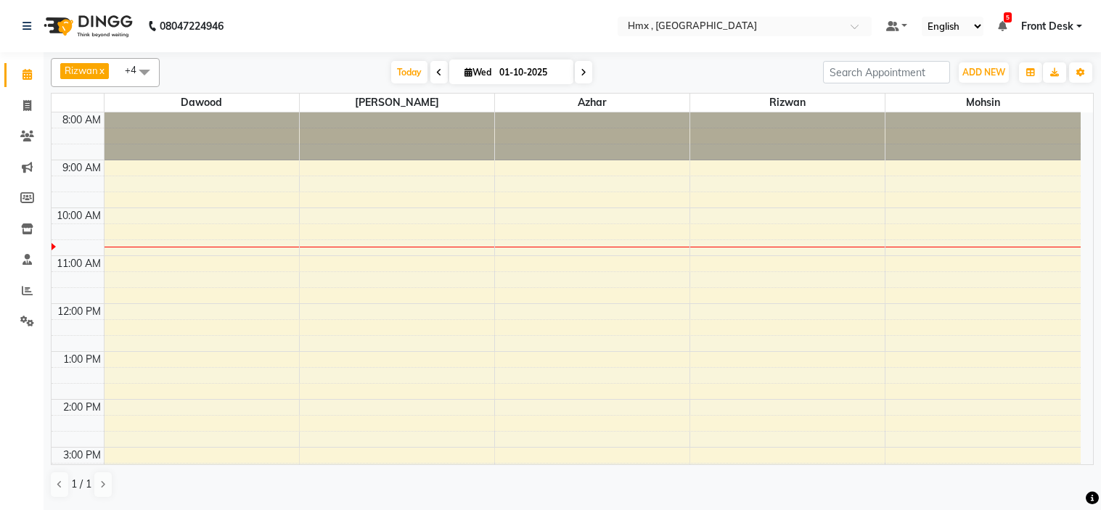 This screenshot has width=1101, height=510. Describe the element at coordinates (1002, 26) in the screenshot. I see `a: 5` at that location.